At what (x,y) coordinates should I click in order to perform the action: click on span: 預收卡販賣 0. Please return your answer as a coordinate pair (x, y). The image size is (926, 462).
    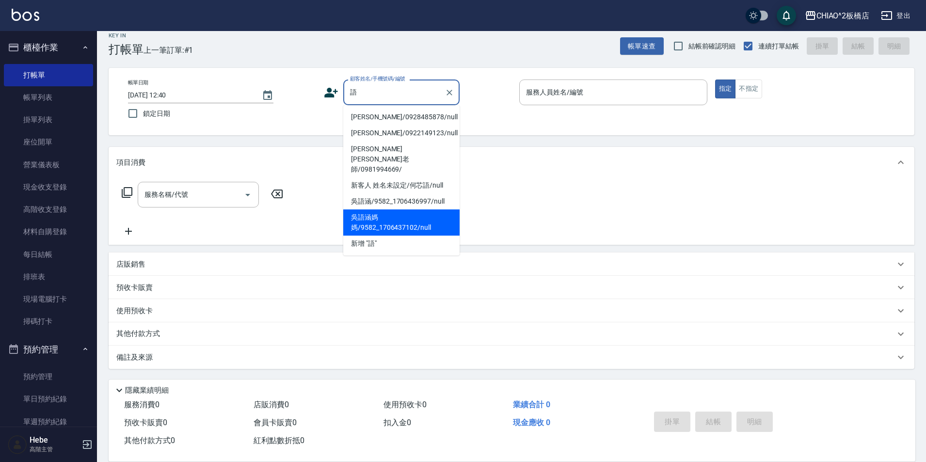
    Looking at the image, I should click on (146, 422).